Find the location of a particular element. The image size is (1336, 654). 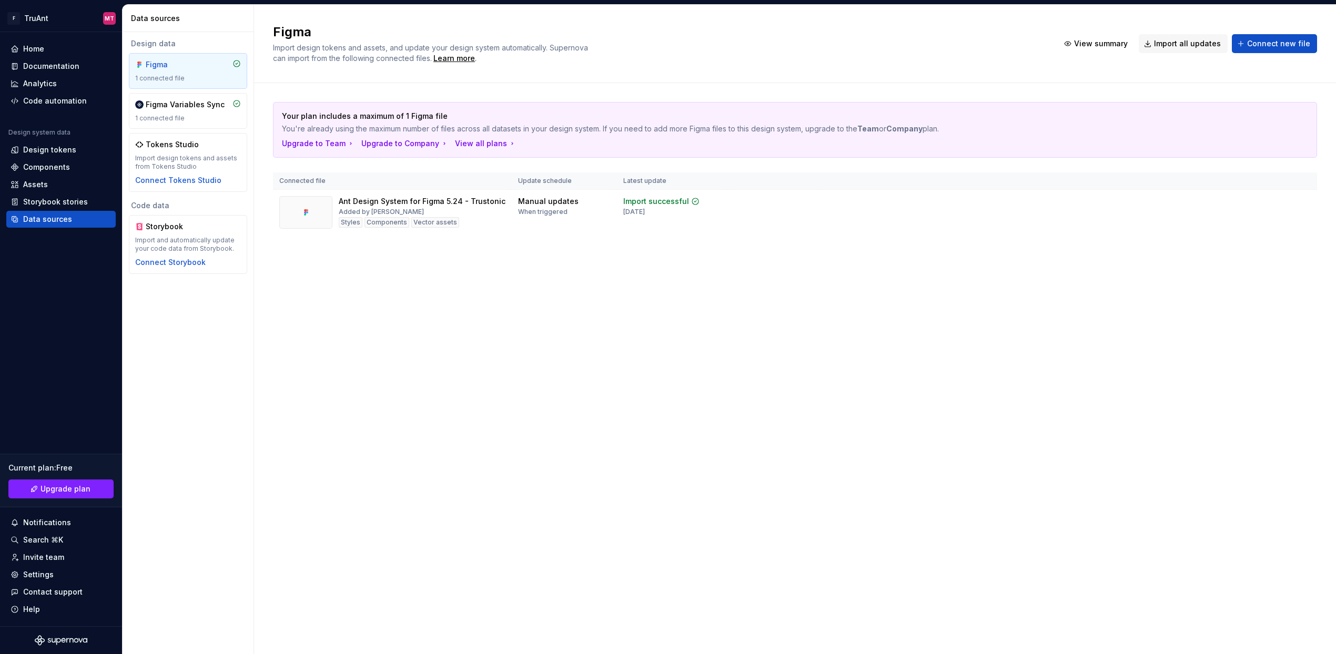

a: Components is located at coordinates (61, 167).